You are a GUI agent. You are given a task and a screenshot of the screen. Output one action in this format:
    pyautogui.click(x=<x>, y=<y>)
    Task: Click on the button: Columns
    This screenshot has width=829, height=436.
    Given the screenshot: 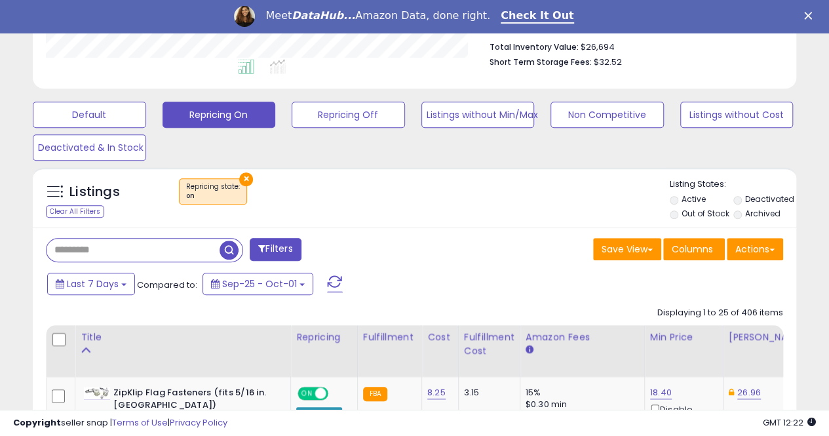 What is the action you would take?
    pyautogui.click(x=694, y=249)
    